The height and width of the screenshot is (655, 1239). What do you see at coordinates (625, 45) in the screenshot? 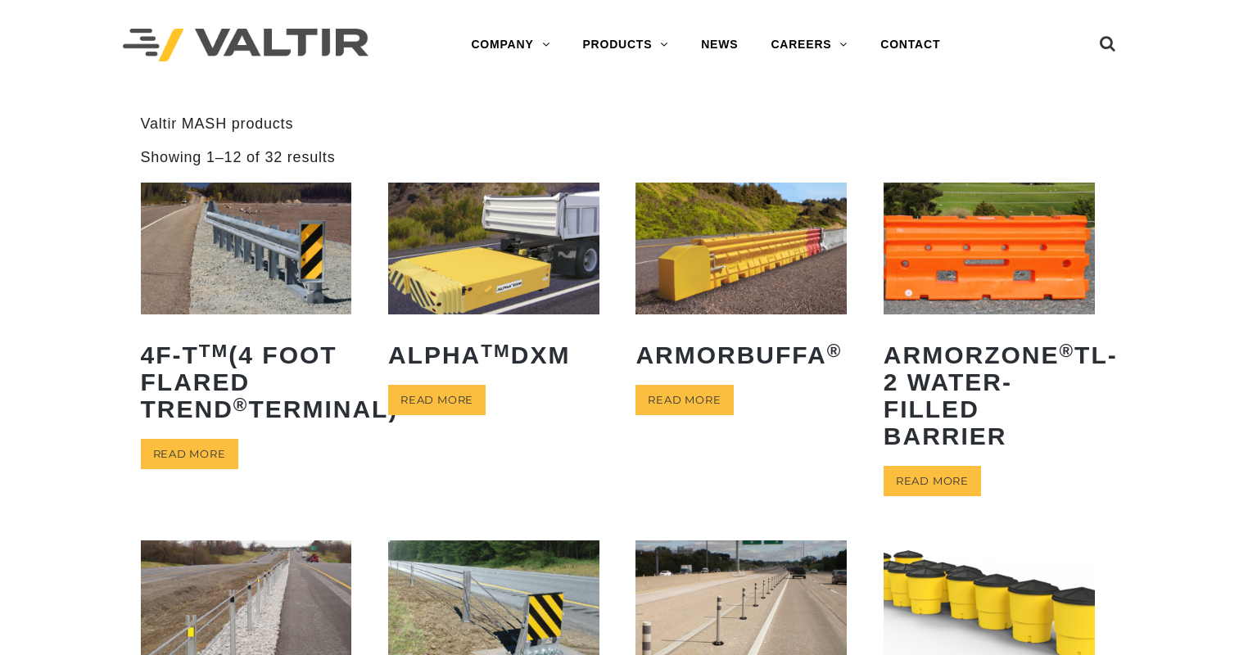
I see `a: PRODUCTS` at bounding box center [625, 45].